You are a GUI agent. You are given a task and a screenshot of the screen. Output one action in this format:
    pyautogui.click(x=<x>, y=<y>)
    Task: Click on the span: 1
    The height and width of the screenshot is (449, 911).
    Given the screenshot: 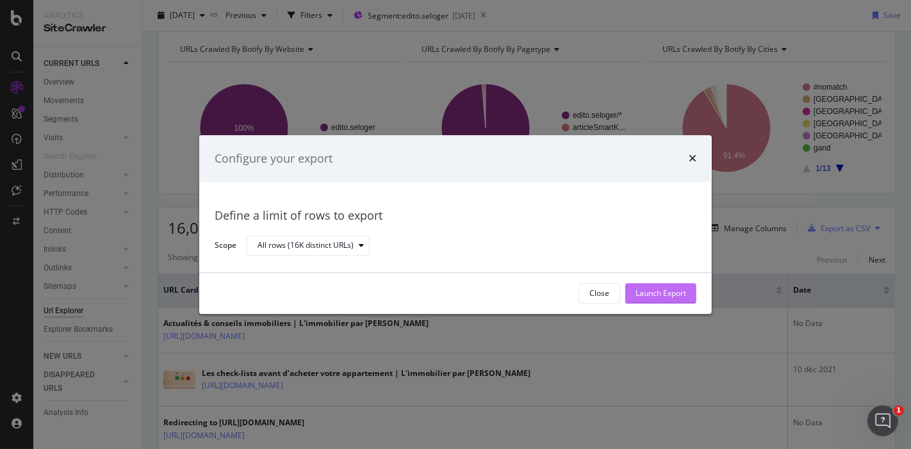 What is the action you would take?
    pyautogui.click(x=899, y=411)
    